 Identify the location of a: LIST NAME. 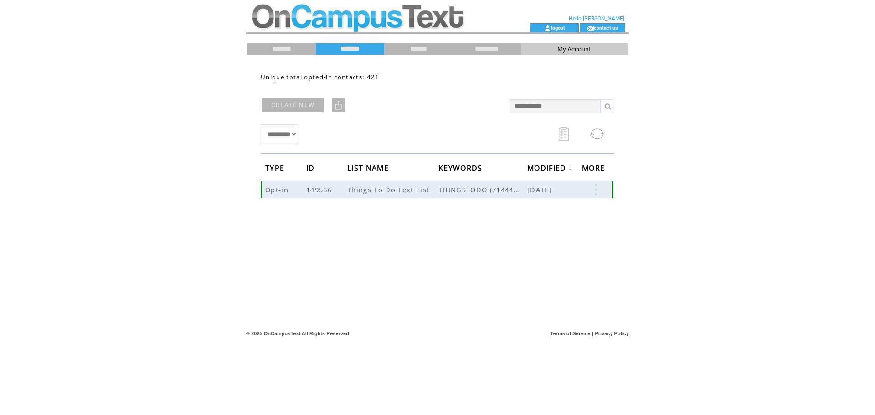
(369, 168).